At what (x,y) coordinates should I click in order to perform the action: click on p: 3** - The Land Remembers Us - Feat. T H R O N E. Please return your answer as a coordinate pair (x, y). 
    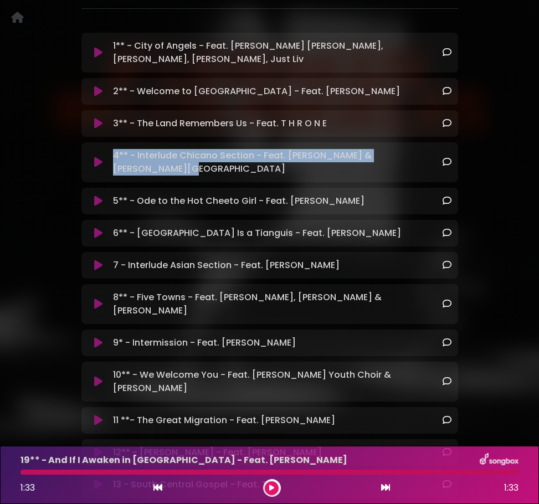
    Looking at the image, I should click on (220, 123).